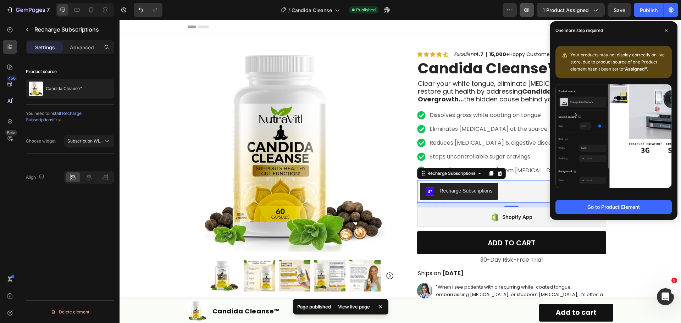  I want to click on button: Delete element, so click(70, 312).